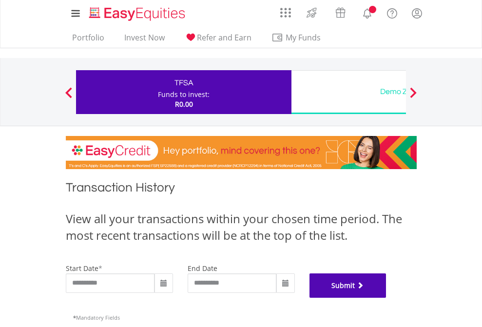 This screenshot has height=327, width=482. Describe the element at coordinates (202, 268) in the screenshot. I see `label: end date` at that location.